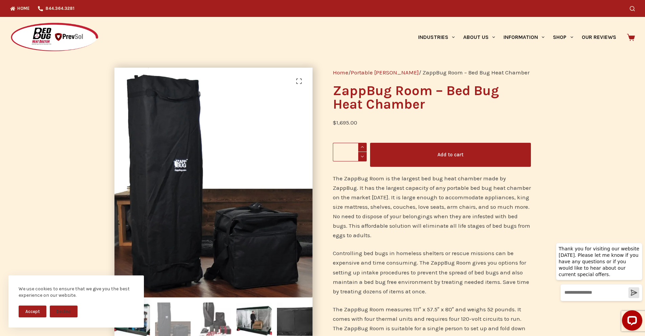 The width and height of the screenshot is (645, 336). What do you see at coordinates (524, 37) in the screenshot?
I see `a: Information` at bounding box center [524, 37].